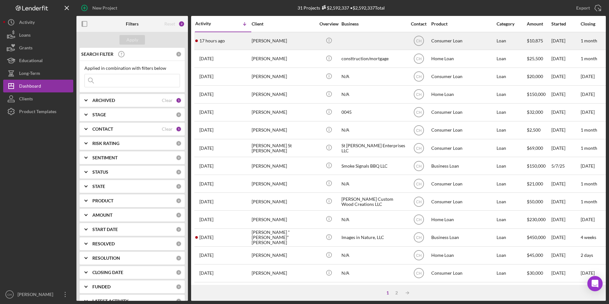 Image resolution: width=609 pixels, height=304 pixels. I want to click on div: Contact, so click(419, 24).